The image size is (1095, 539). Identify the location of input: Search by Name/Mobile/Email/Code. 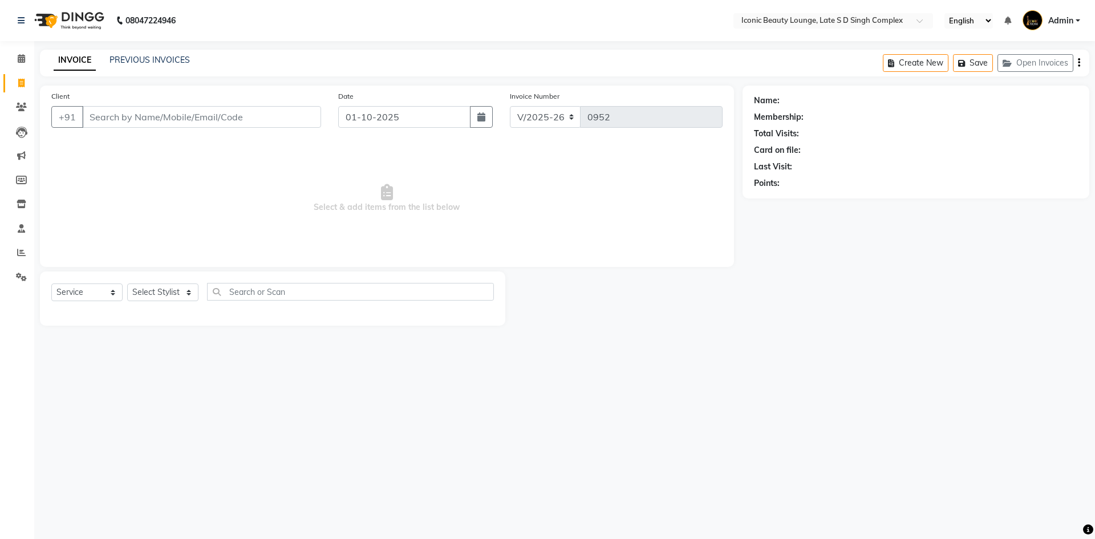
(201, 117).